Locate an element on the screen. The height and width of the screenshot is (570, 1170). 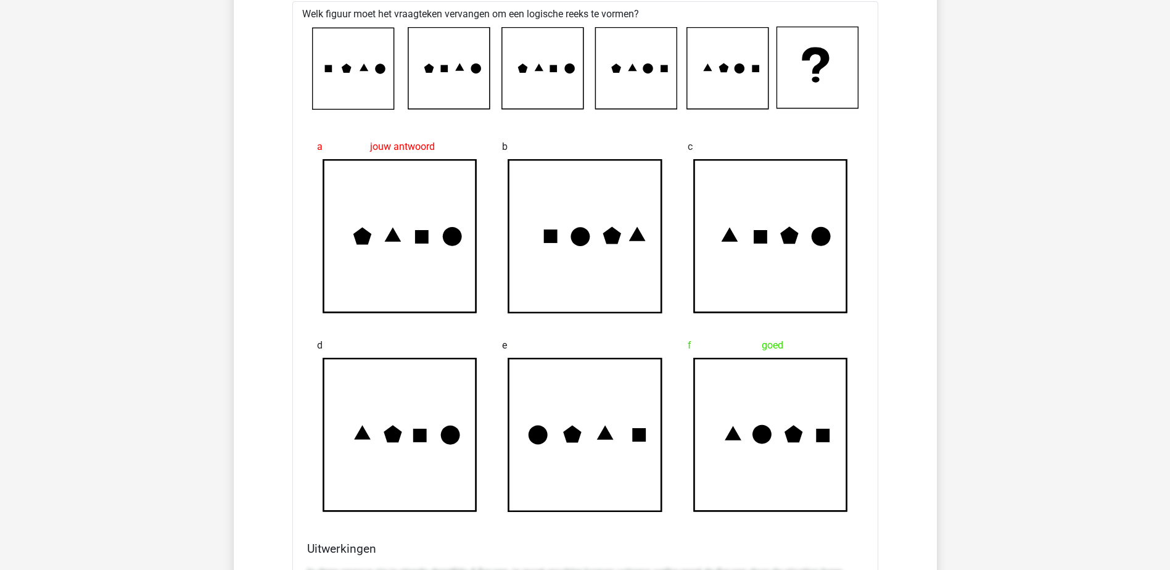
span: b is located at coordinates (504, 147).